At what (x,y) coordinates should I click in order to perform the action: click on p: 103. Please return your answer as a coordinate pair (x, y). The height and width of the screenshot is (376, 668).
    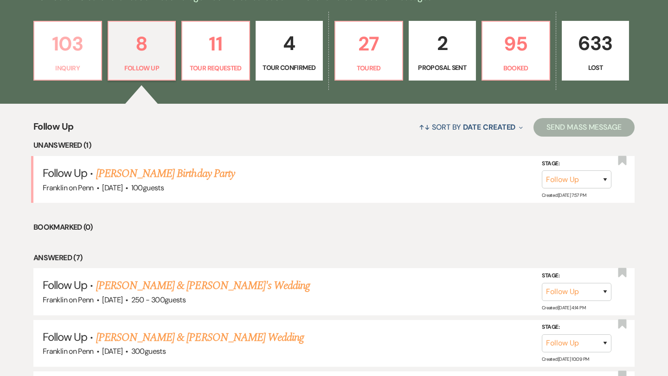
    Looking at the image, I should click on (68, 44).